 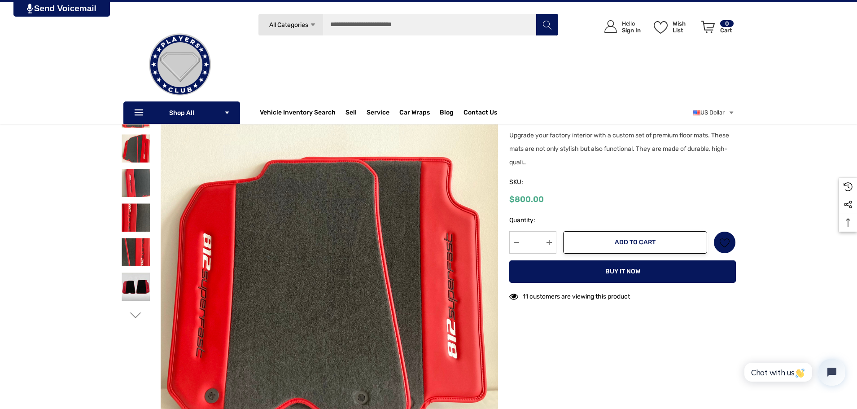 I want to click on span: Vehicle Inventory Search, so click(x=297, y=113).